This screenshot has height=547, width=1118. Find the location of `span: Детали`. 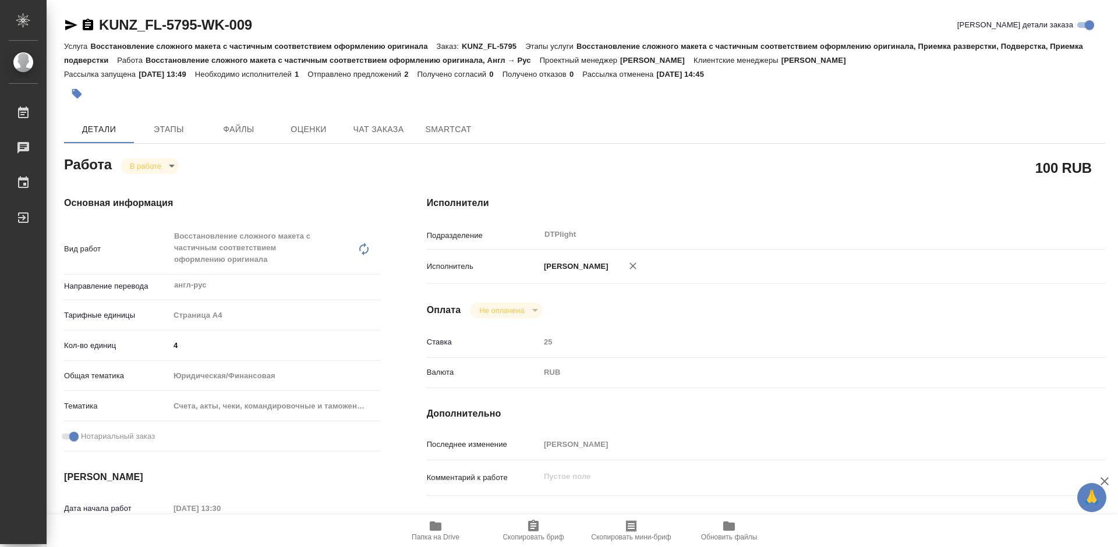

span: Детали is located at coordinates (99, 129).